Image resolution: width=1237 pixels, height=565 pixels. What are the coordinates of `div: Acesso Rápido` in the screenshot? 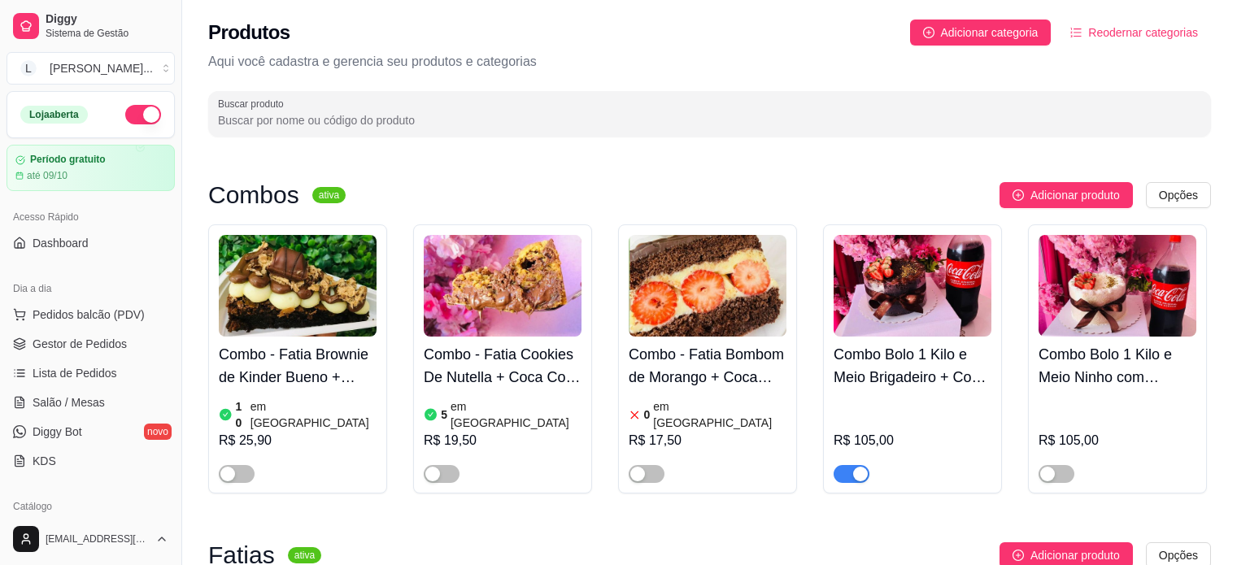 It's located at (90, 217).